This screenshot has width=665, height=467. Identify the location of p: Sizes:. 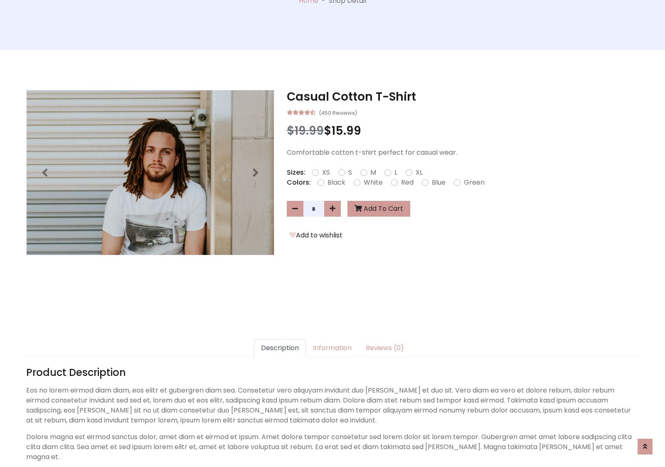
(296, 172).